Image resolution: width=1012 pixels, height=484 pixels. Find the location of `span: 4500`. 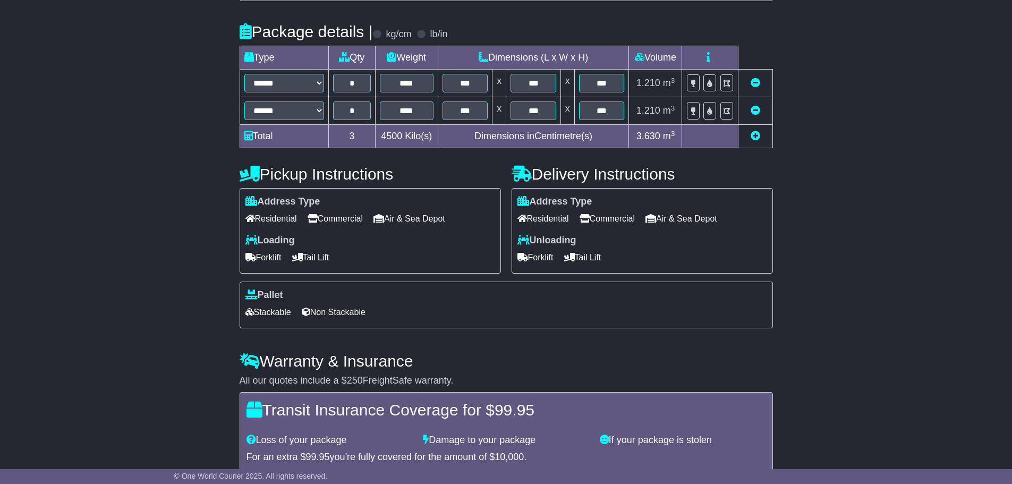

span: 4500 is located at coordinates (392, 136).